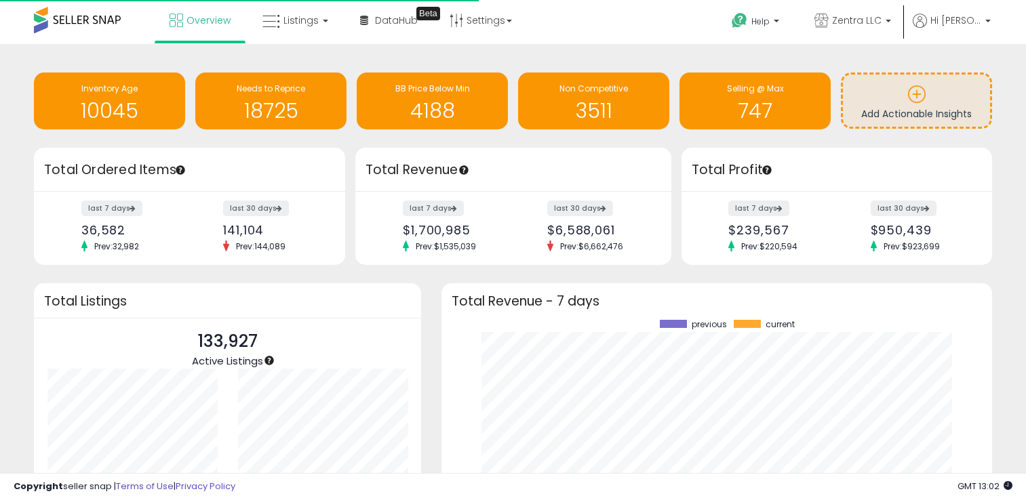 The width and height of the screenshot is (1026, 500). Describe the element at coordinates (38, 486) in the screenshot. I see `strong: Copyright` at that location.